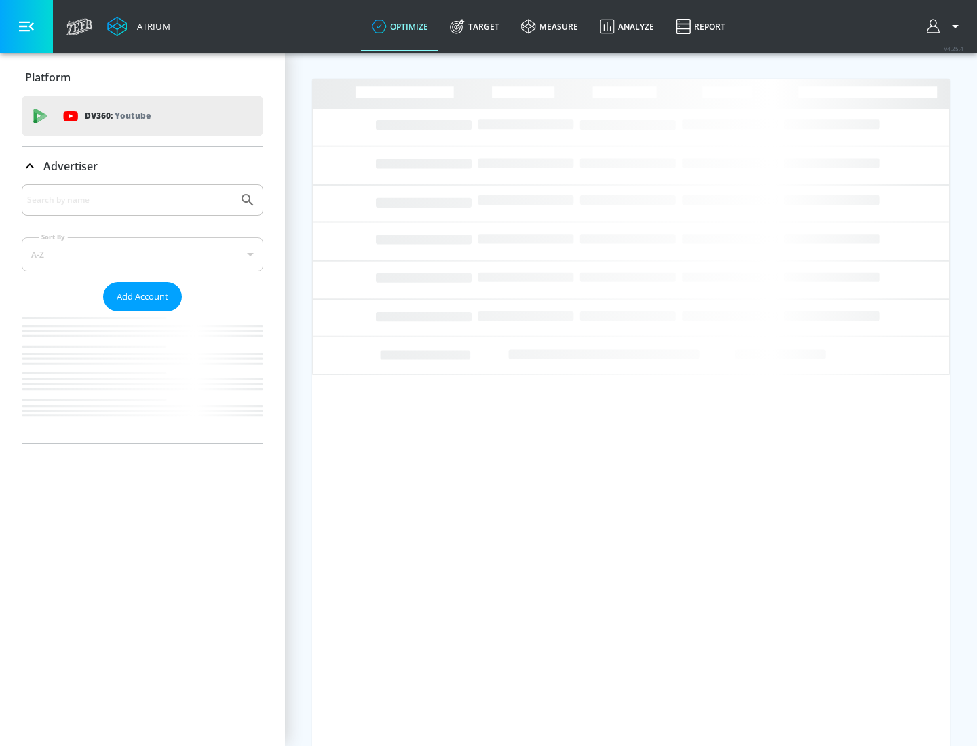 The height and width of the screenshot is (746, 977). What do you see at coordinates (138, 26) in the screenshot?
I see `a: Atrium` at bounding box center [138, 26].